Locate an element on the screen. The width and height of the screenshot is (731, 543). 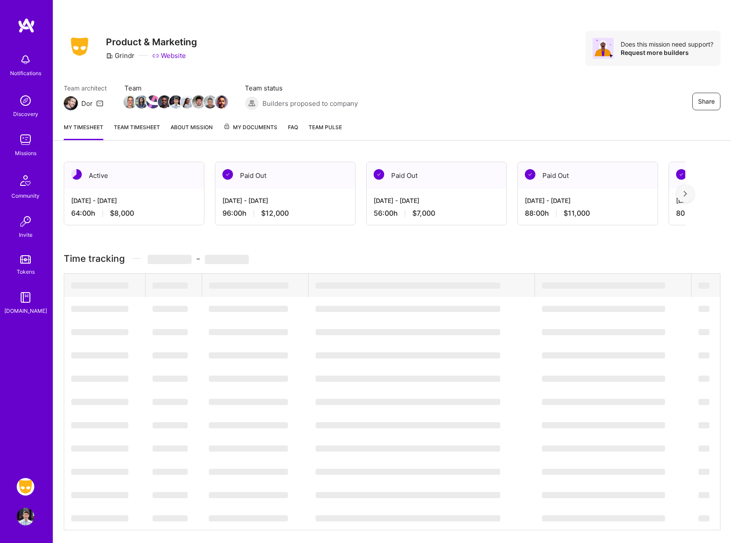
img: Active is located at coordinates (76, 175).